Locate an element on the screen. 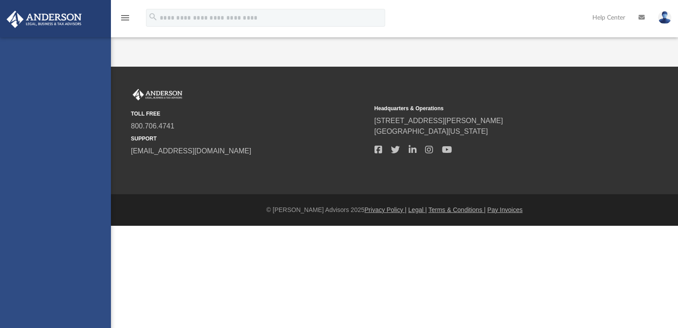 The height and width of the screenshot is (328, 678). small: Headquarters & Operations is located at coordinates (493, 108).